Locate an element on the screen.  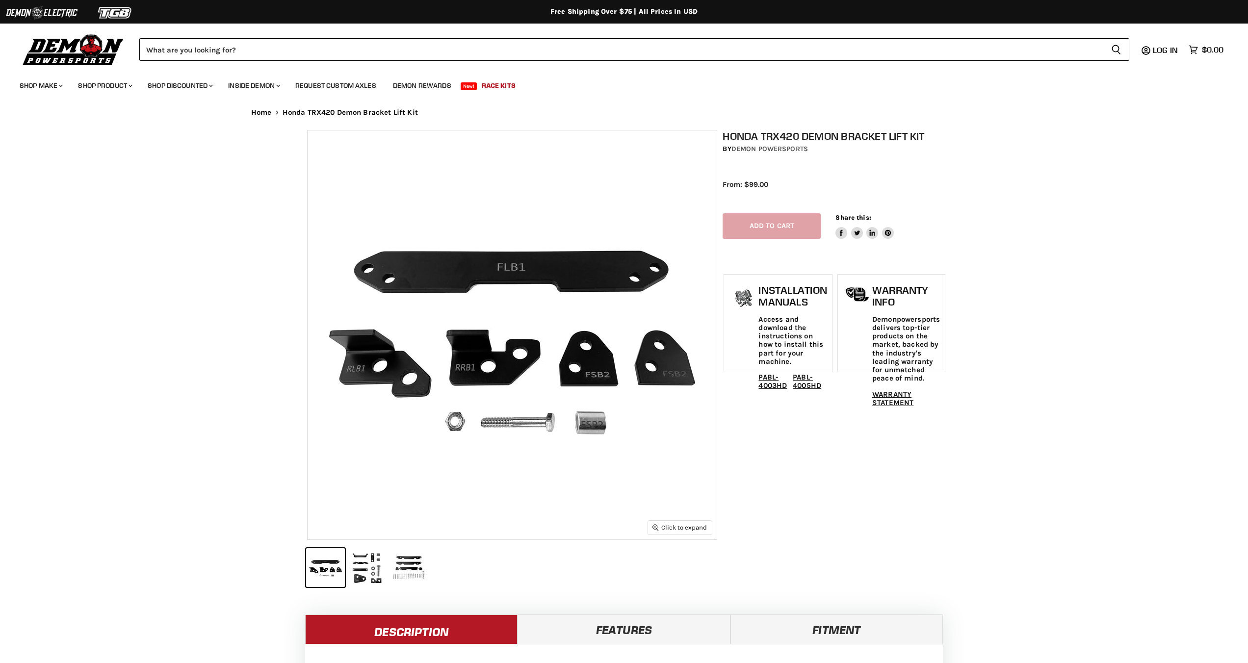
h1: Installation Manuals is located at coordinates (792, 296).